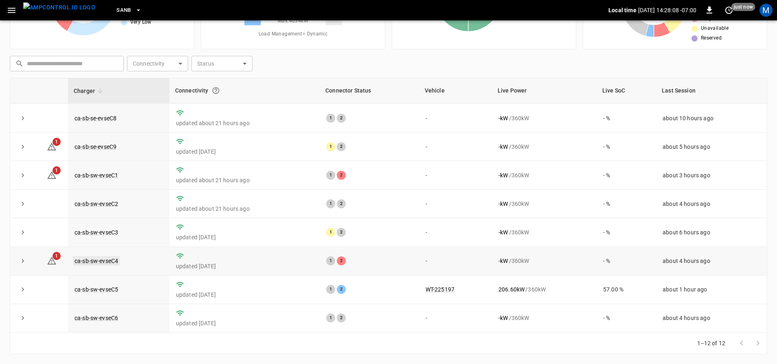 This screenshot has width=777, height=364. What do you see at coordinates (96, 232) in the screenshot?
I see `a: ca-sb-sw-evseC3` at bounding box center [96, 232].